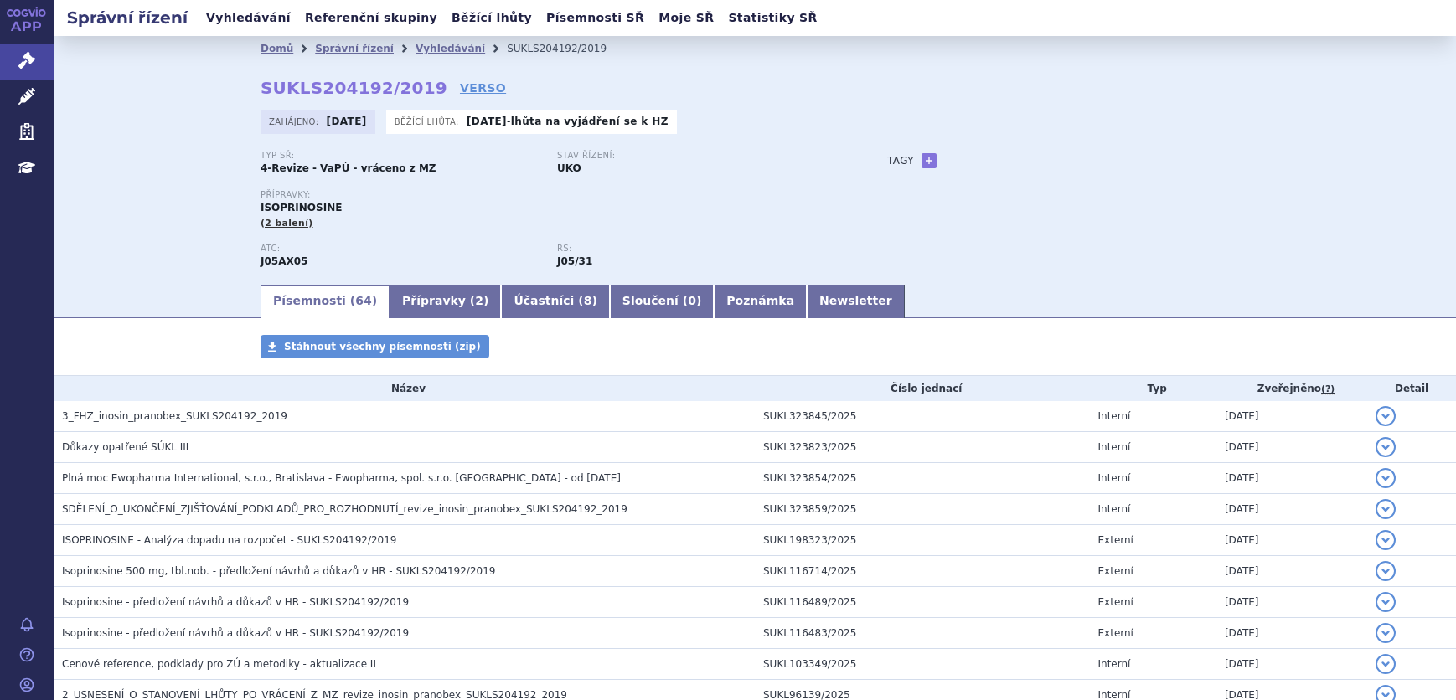  Describe the element at coordinates (374, 347) in the screenshot. I see `a: Stáhnout všechny písemnosti (zip)` at that location.